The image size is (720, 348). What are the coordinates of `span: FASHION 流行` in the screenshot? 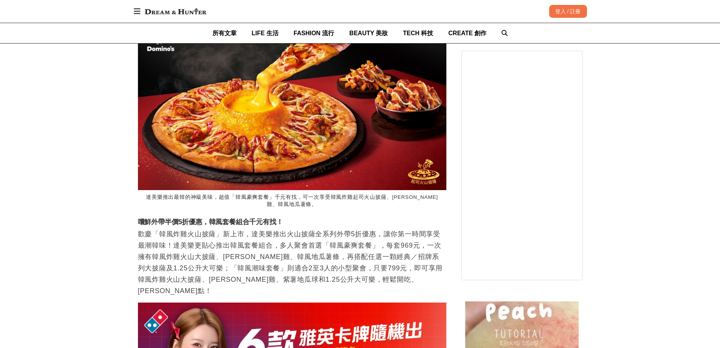 It's located at (314, 33).